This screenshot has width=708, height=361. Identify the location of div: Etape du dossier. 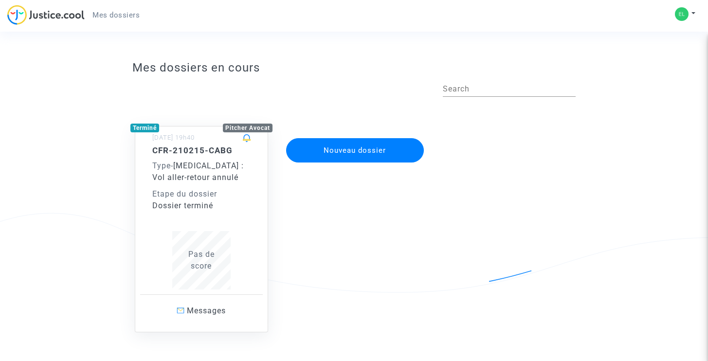
(201, 194).